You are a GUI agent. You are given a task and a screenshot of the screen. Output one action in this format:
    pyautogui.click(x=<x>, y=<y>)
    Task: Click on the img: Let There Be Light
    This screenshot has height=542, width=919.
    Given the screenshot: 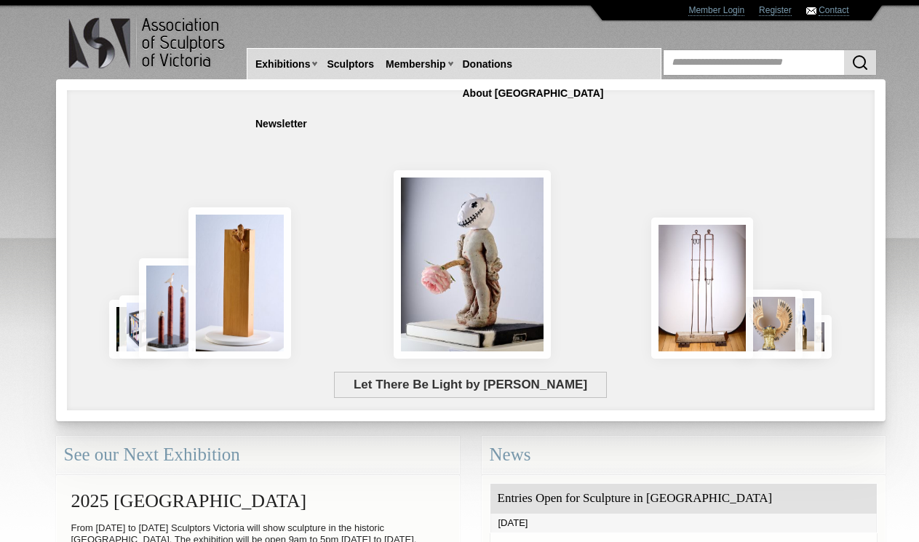 What is the action you would take?
    pyautogui.click(x=472, y=264)
    